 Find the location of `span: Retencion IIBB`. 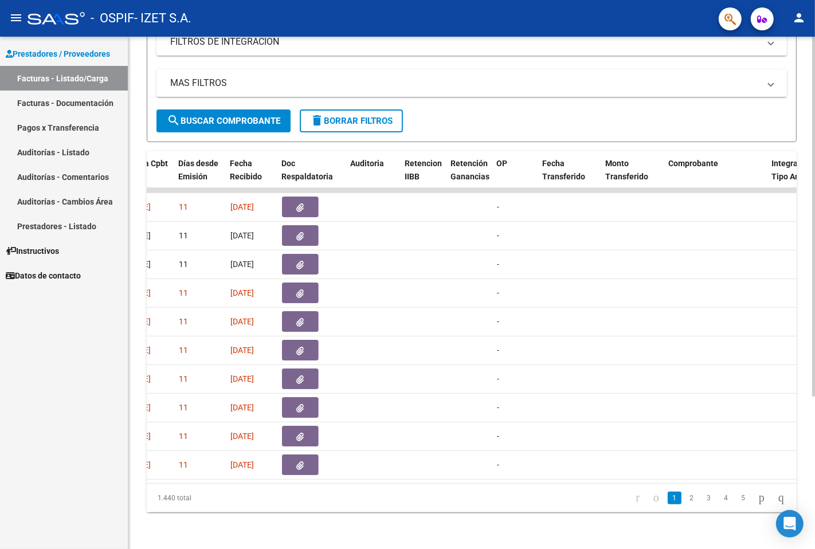

span: Retencion IIBB is located at coordinates (423, 170).